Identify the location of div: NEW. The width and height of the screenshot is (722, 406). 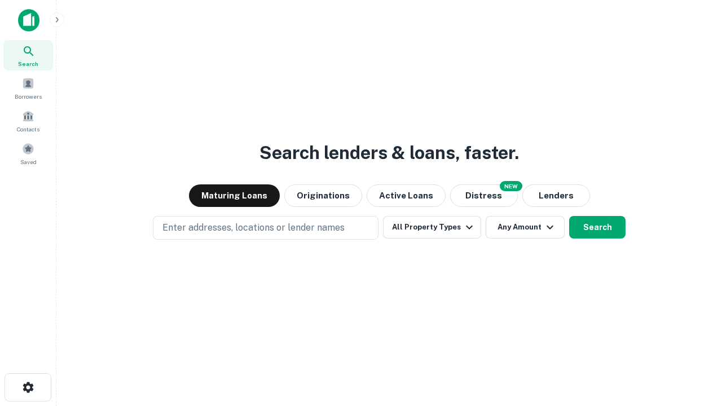
(511, 186).